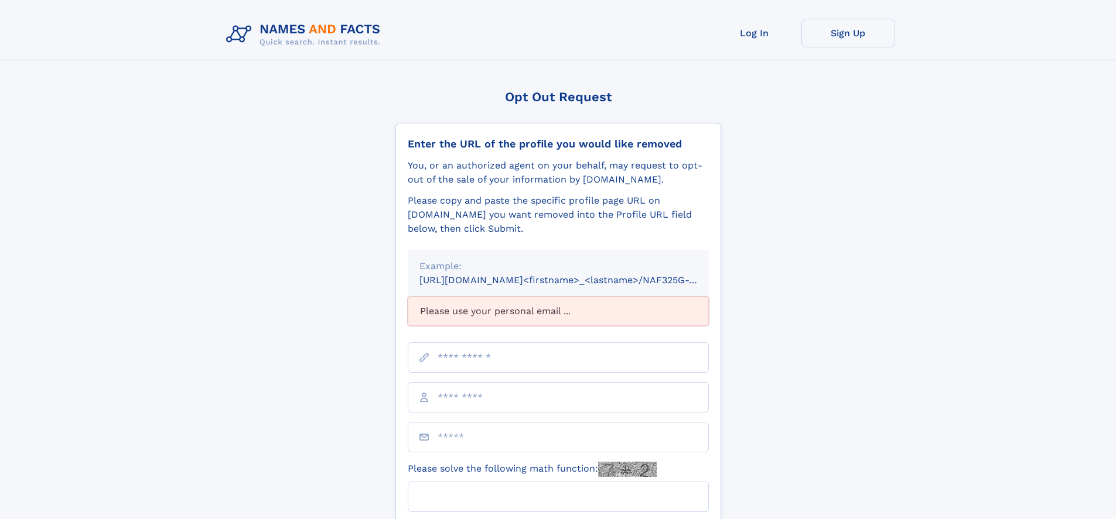 The width and height of the screenshot is (1116, 519). What do you see at coordinates (558, 312) in the screenshot?
I see `div: Please use your personal email ...` at bounding box center [558, 312].